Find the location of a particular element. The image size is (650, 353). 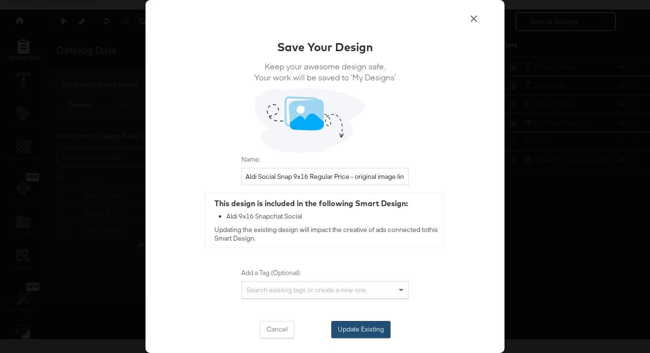

span: Your work will be saved to ‘My Designs’ is located at coordinates (325, 77).